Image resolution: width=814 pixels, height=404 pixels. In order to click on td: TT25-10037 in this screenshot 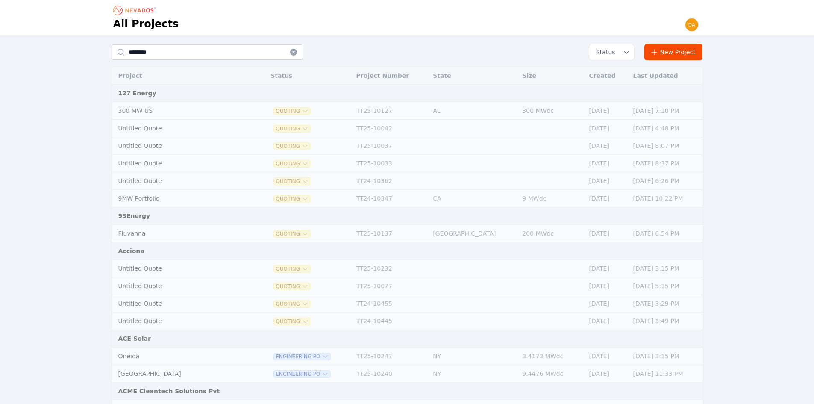, I will do `click(391, 146)`.